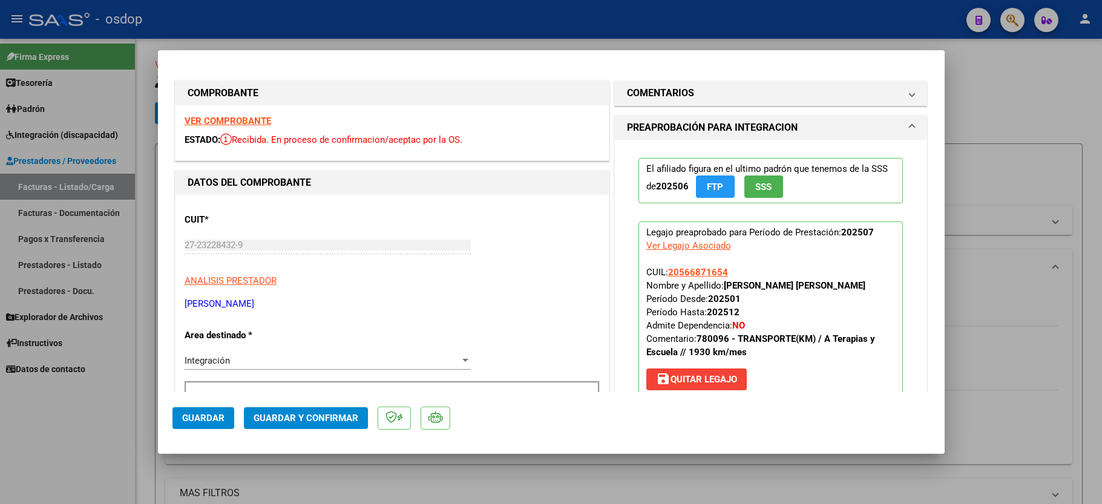 This screenshot has width=1102, height=504. What do you see at coordinates (712, 128) in the screenshot?
I see `h1: PREAPROBACIÓN PARA INTEGRACION` at bounding box center [712, 128].